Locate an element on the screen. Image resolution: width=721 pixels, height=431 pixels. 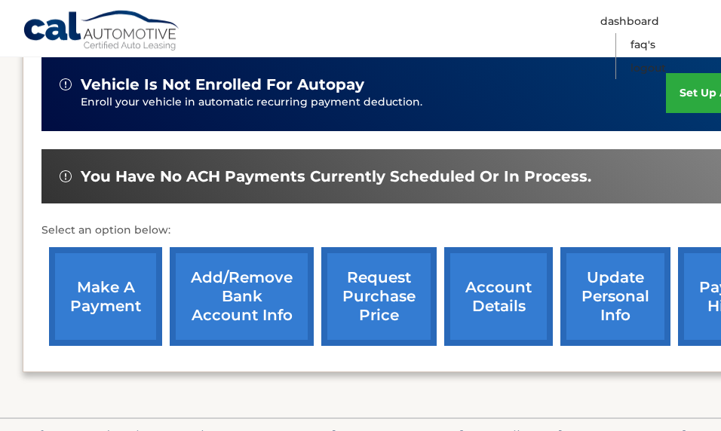
a: Add/Remove bank account info is located at coordinates (241, 296).